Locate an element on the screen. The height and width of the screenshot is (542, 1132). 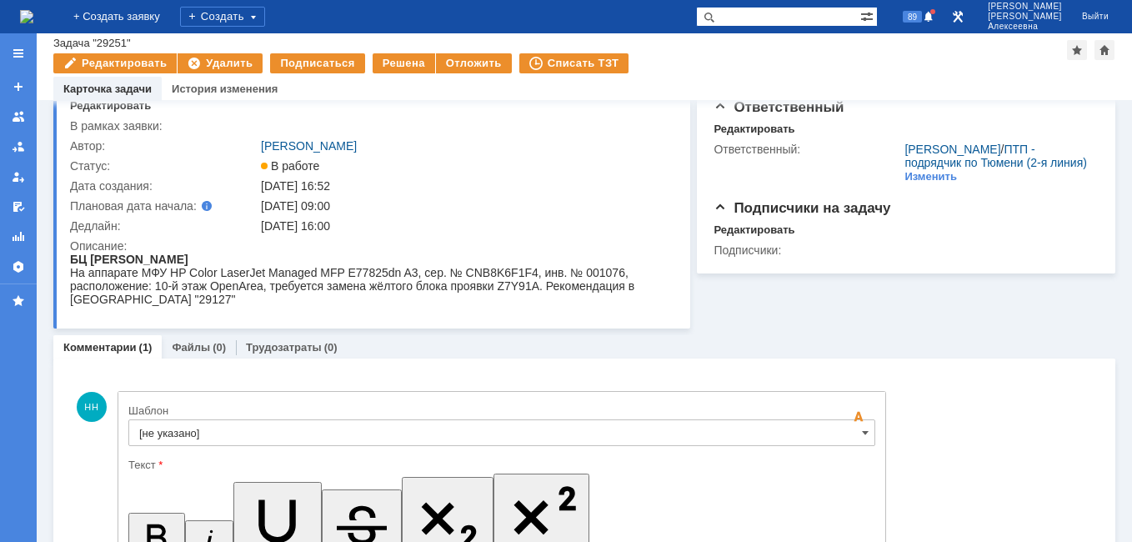
a: Перейти в интерфейс администратора is located at coordinates (958, 17).